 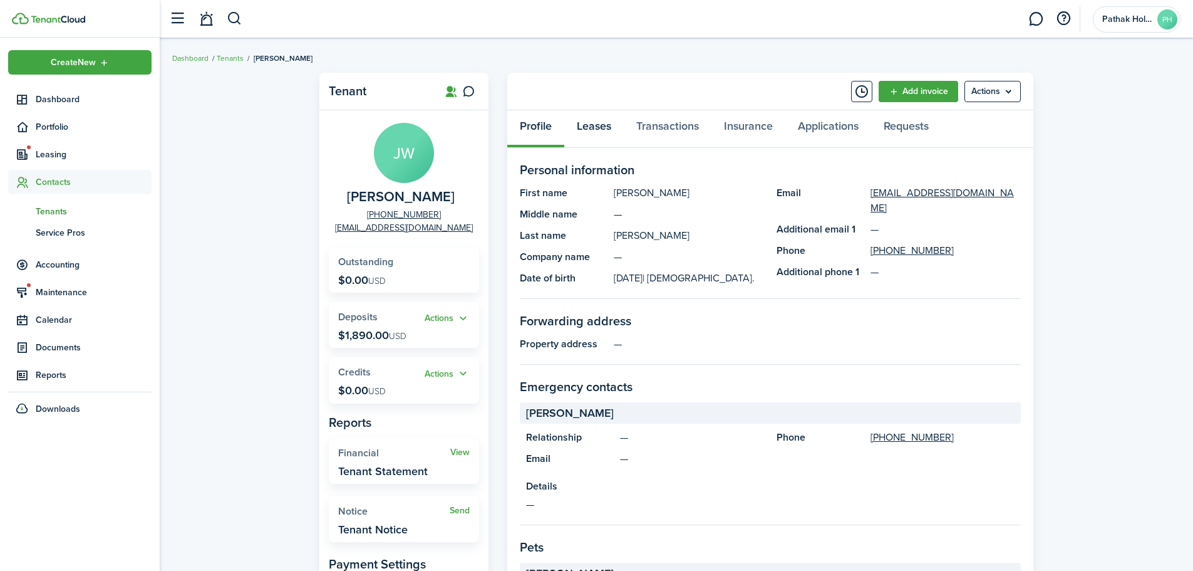 What do you see at coordinates (594, 129) in the screenshot?
I see `a: Leases` at bounding box center [594, 129].